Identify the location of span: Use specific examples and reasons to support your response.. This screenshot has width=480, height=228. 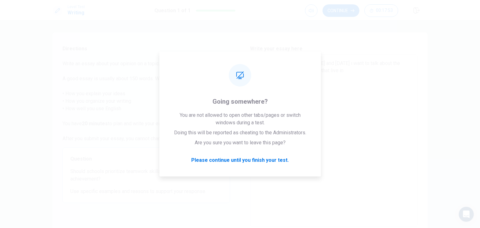
(146, 191).